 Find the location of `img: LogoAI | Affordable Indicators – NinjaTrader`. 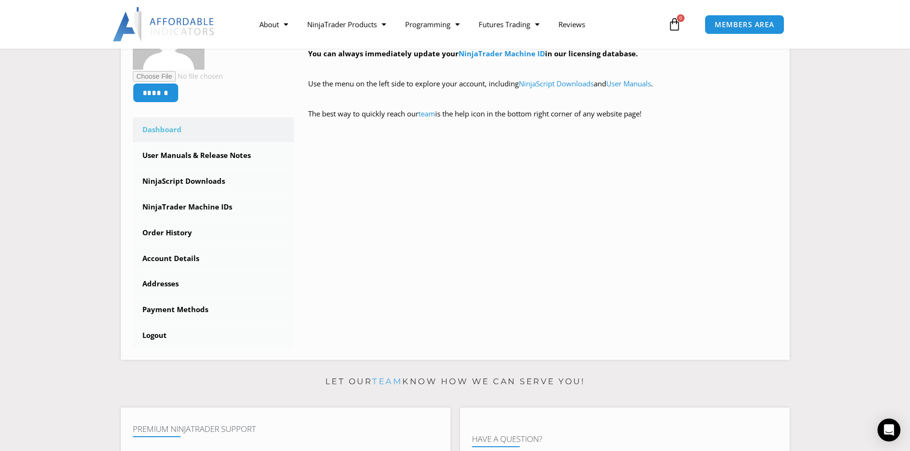

img: LogoAI | Affordable Indicators – NinjaTrader is located at coordinates (164, 24).